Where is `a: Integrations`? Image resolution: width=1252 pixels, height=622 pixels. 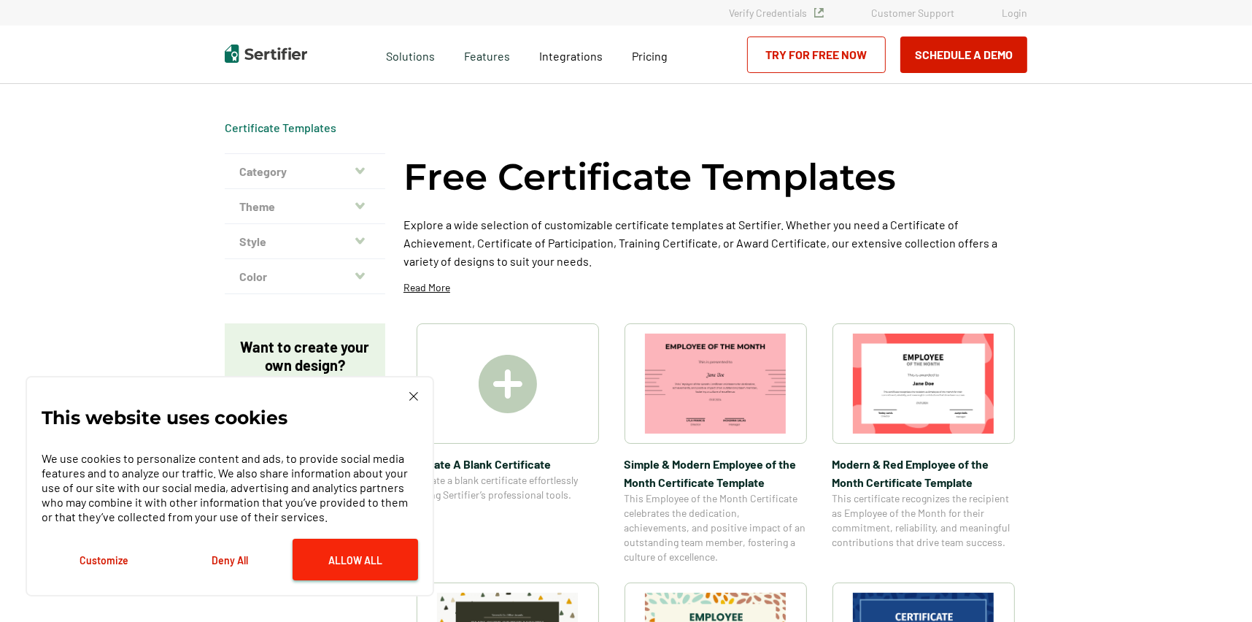
a: Integrations is located at coordinates (571, 54).